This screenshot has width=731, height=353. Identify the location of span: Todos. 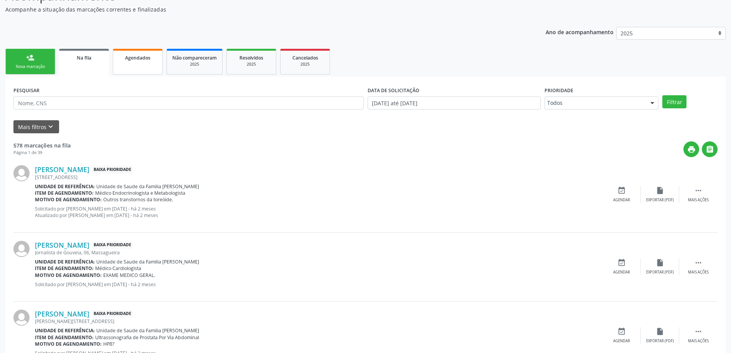
(595, 103).